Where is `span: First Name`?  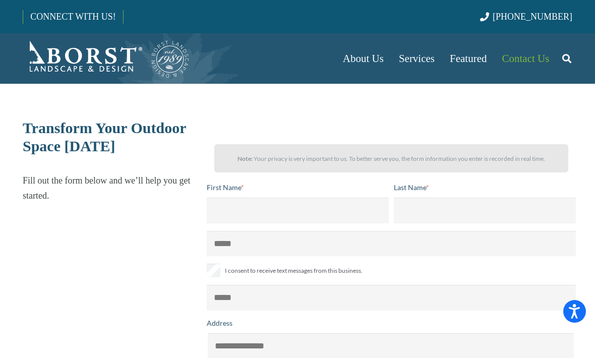 span: First Name is located at coordinates (224, 187).